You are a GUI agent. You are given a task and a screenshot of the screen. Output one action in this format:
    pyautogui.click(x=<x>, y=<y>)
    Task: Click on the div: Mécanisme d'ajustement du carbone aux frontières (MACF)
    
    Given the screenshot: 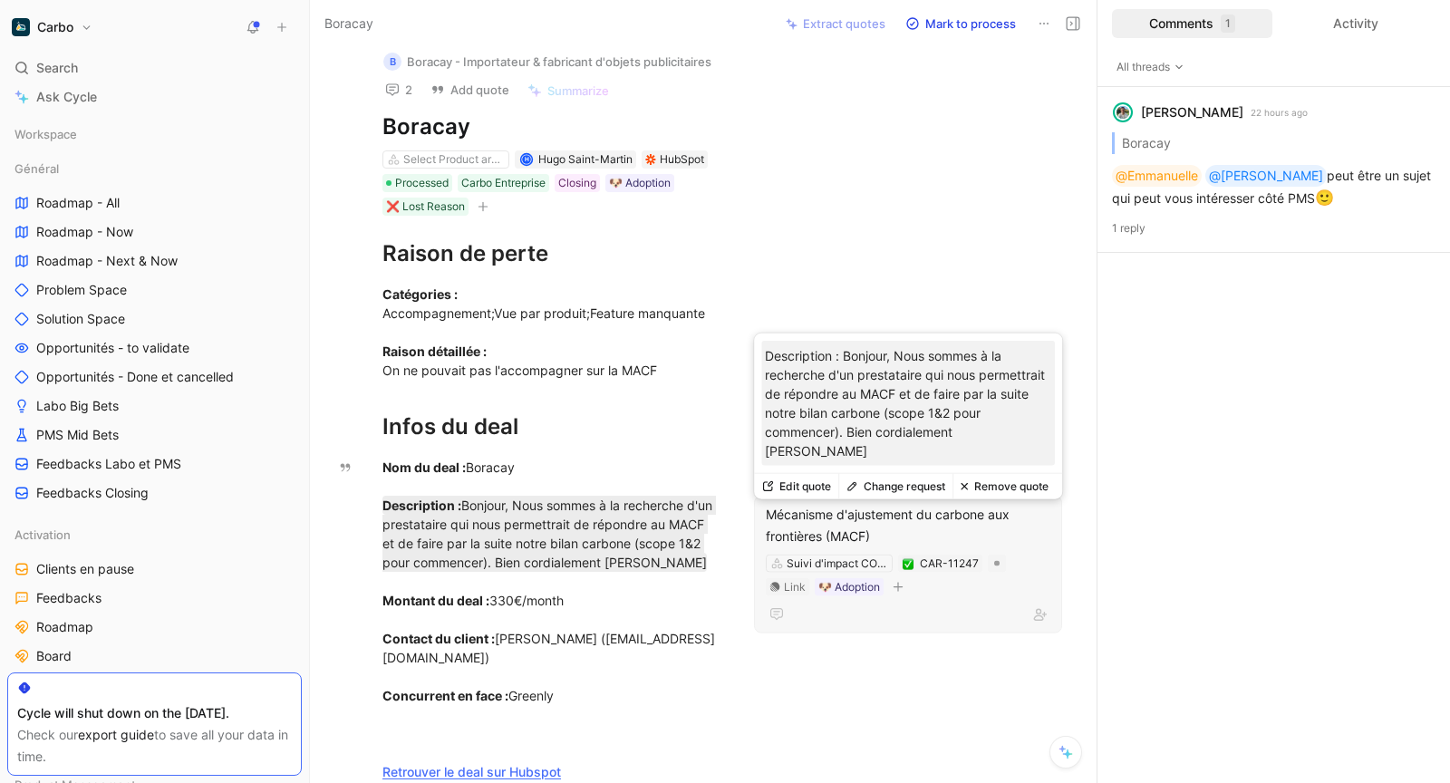 What is the action you would take?
    pyautogui.click(x=908, y=526)
    